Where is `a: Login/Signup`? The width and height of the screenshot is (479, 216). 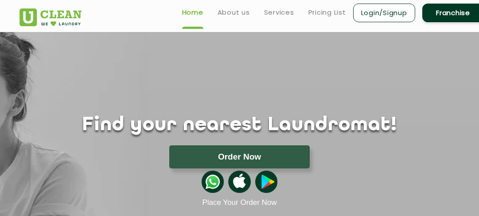
a: Login/Signup is located at coordinates (385, 13).